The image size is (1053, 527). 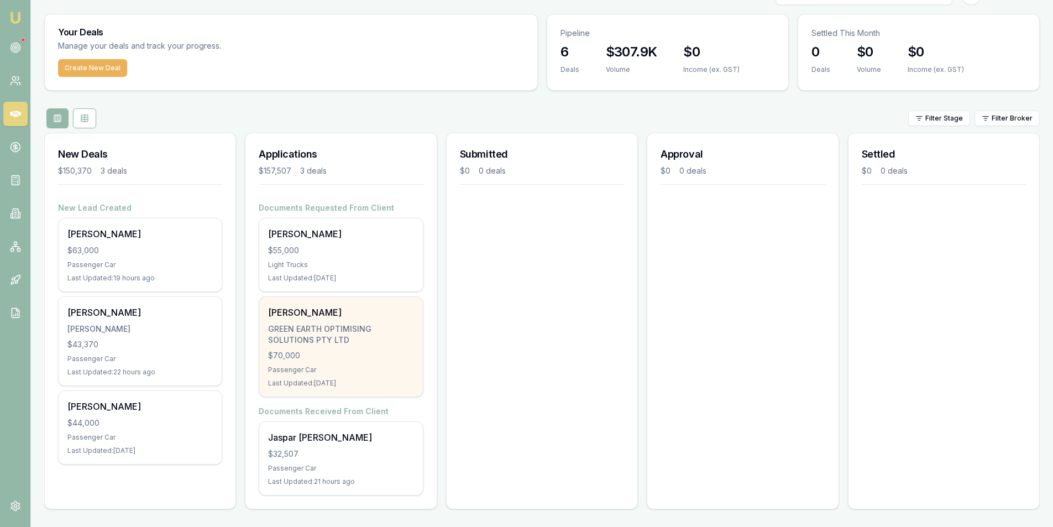 What do you see at coordinates (919, 33) in the screenshot?
I see `p: Settled This Month` at bounding box center [919, 33].